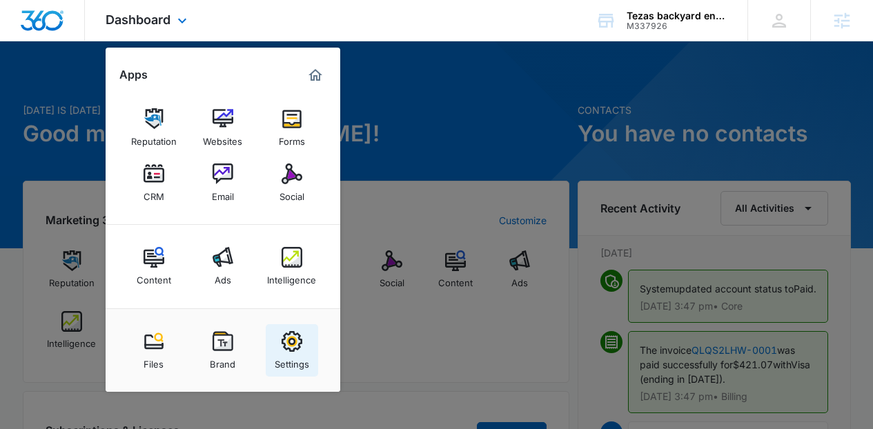 The height and width of the screenshot is (429, 873). What do you see at coordinates (292, 361) in the screenshot?
I see `div: Settings` at bounding box center [292, 361].